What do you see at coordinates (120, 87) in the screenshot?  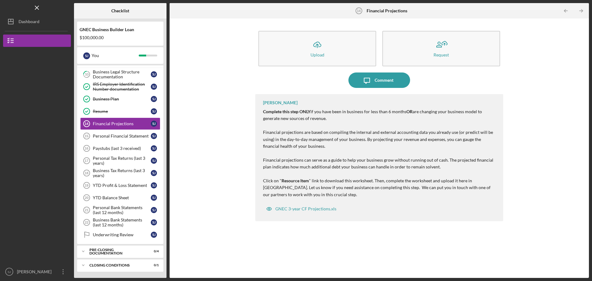 I see `a: IRS Employer Identification Number documentationSJ` at bounding box center [120, 87].